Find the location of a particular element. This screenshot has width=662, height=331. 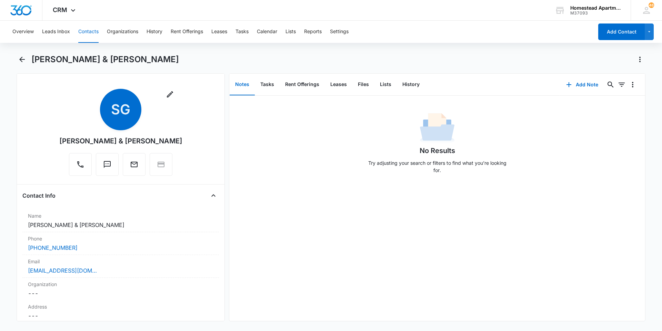

span: 48 is located at coordinates (652, 5).